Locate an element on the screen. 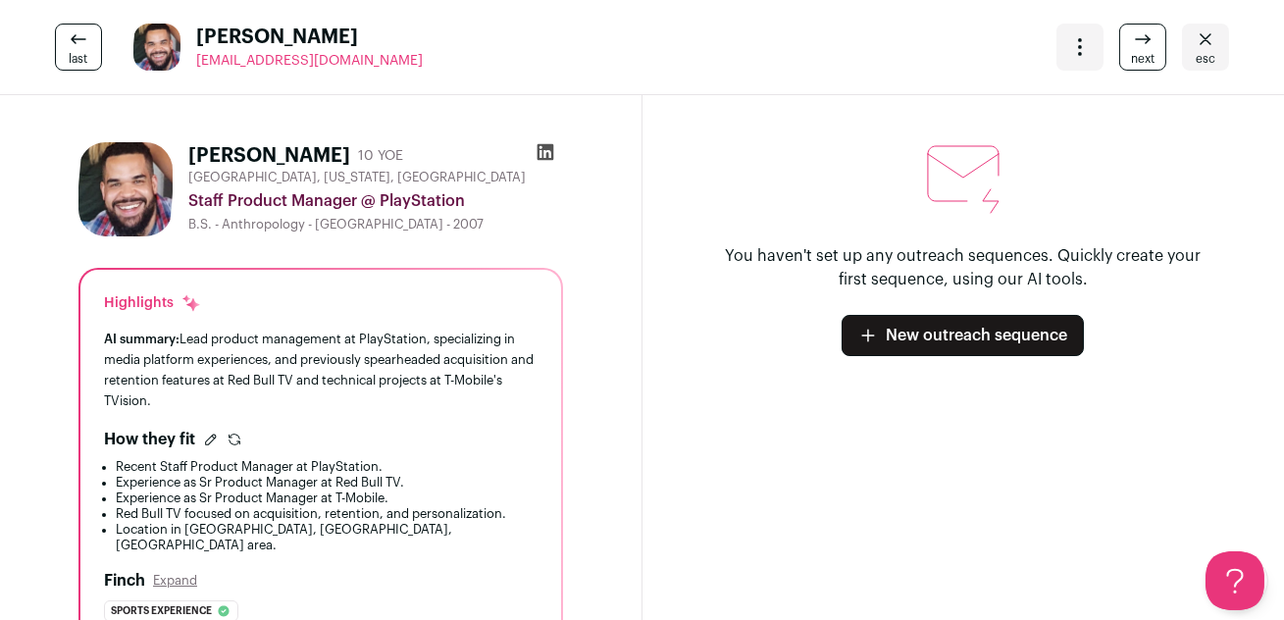 The image size is (1284, 620). span: AI summary: is located at coordinates (141, 338).